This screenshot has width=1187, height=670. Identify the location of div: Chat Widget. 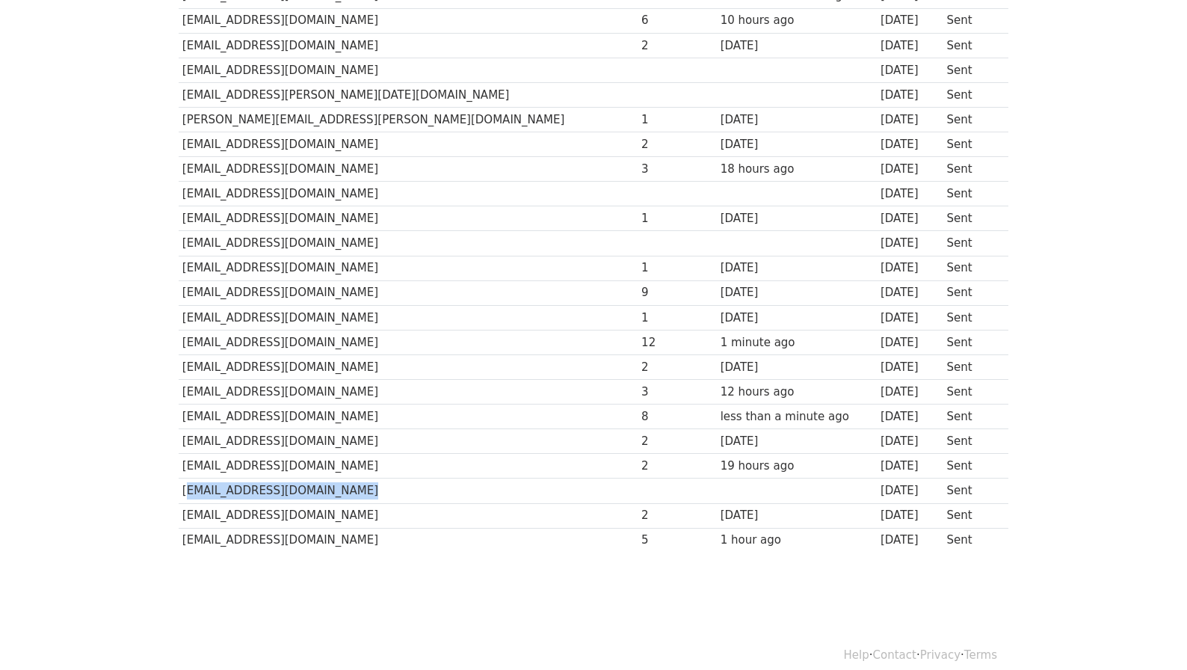
(1150, 634).